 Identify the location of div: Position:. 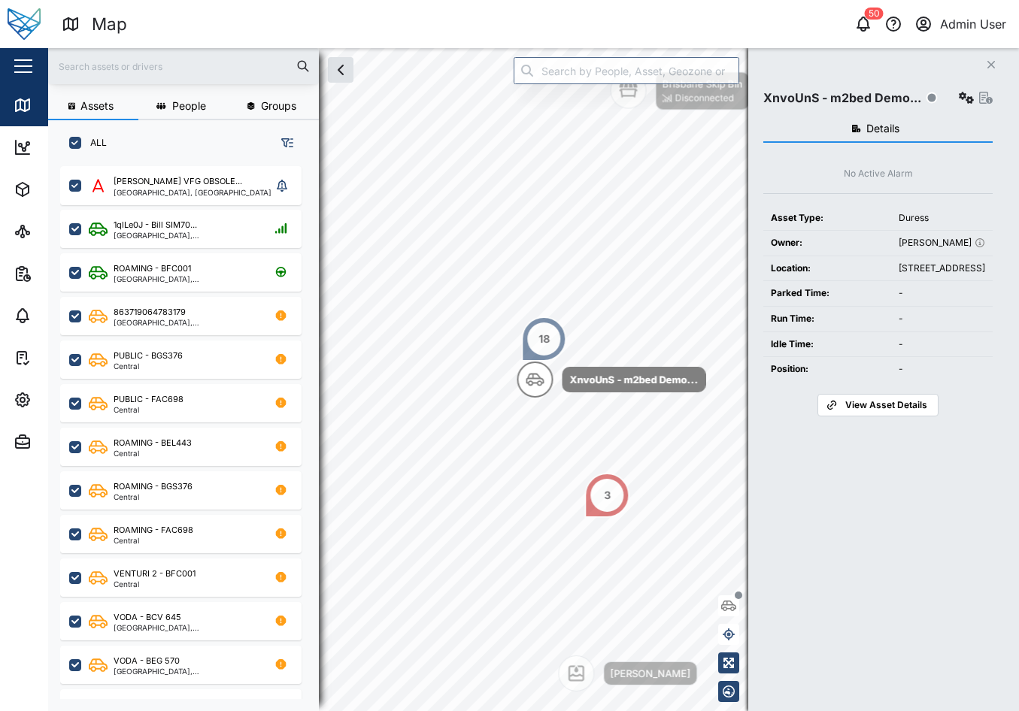
(827, 369).